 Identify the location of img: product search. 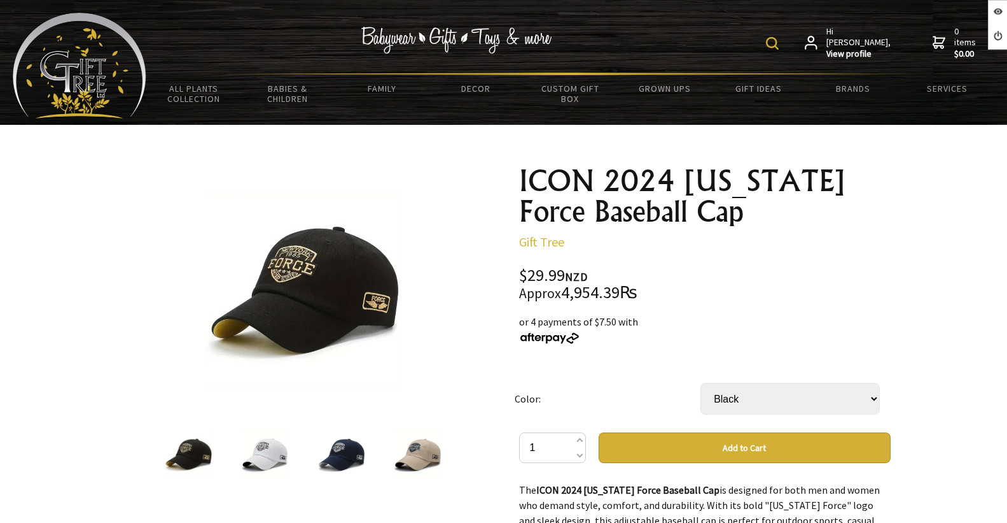
(773, 43).